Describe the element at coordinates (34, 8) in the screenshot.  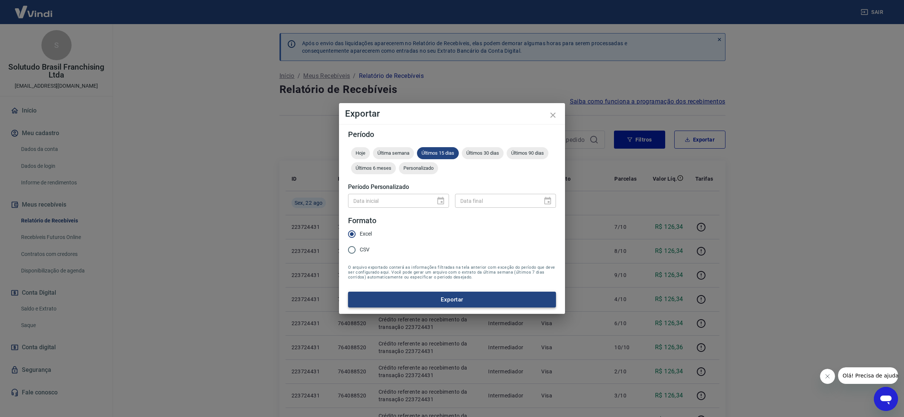
I see `span: Olá! Precisa de ajuda?` at that location.